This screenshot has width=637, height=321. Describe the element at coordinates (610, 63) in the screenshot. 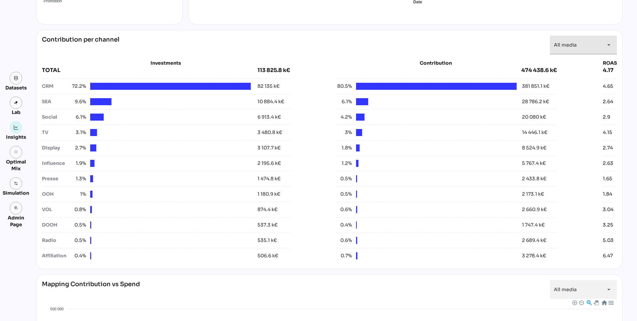

I see `div: ROAS` at that location.